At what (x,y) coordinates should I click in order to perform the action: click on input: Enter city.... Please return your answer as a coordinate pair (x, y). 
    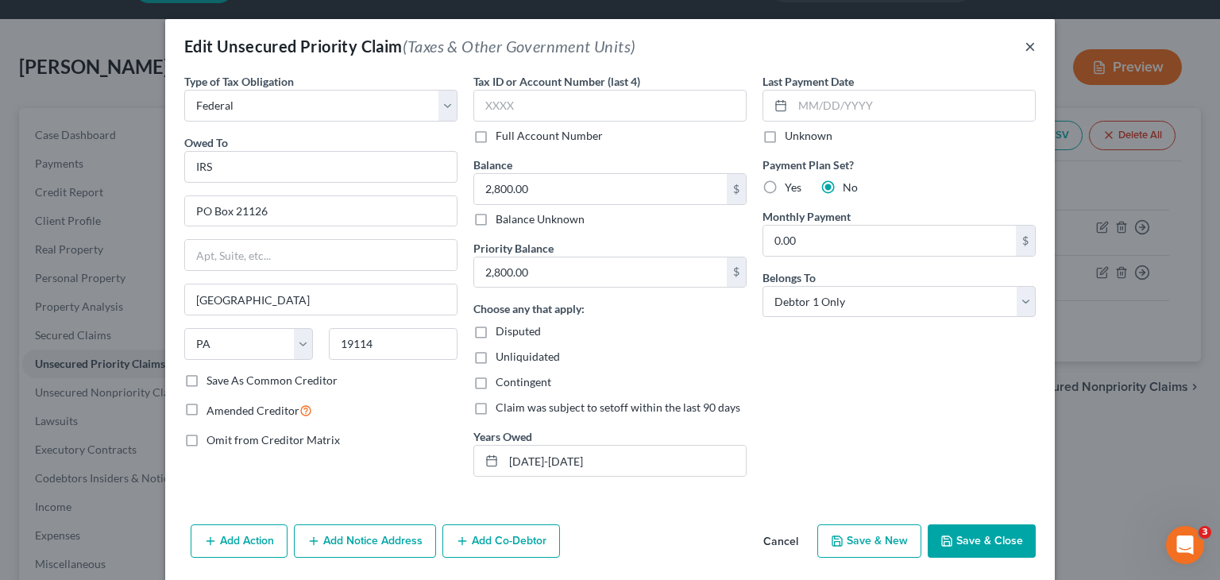
    Looking at the image, I should click on (321, 299).